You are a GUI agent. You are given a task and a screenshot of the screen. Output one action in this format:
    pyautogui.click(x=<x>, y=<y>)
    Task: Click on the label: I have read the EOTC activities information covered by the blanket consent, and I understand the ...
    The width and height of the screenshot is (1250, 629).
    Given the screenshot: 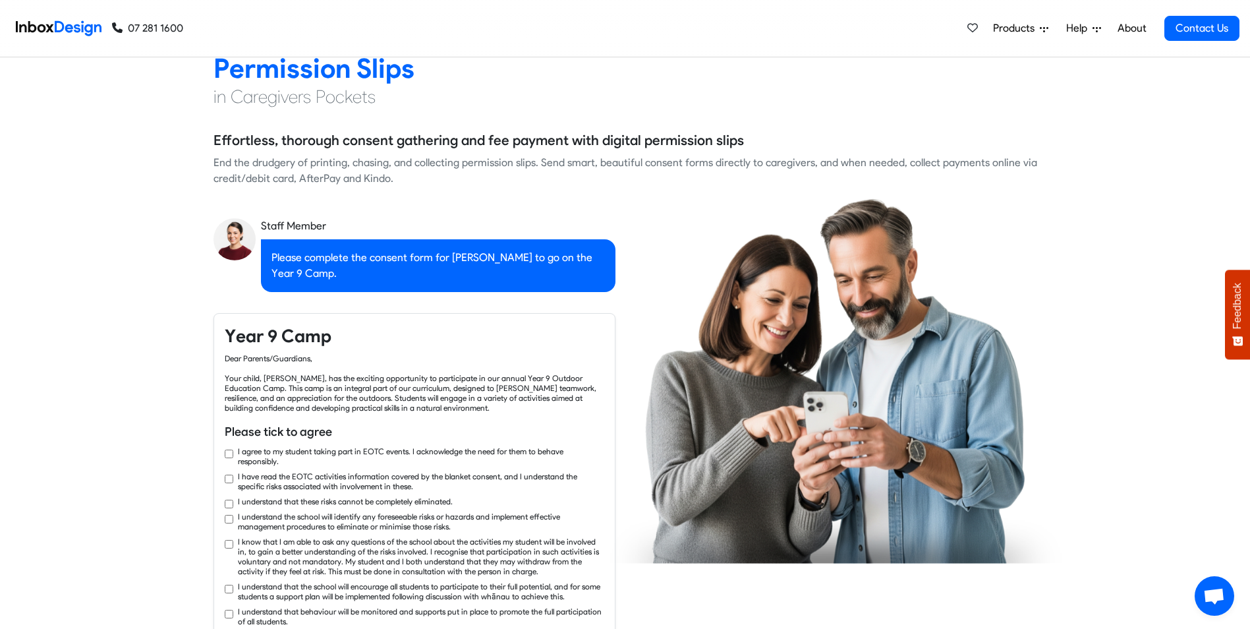 What is the action you would take?
    pyautogui.click(x=421, y=481)
    